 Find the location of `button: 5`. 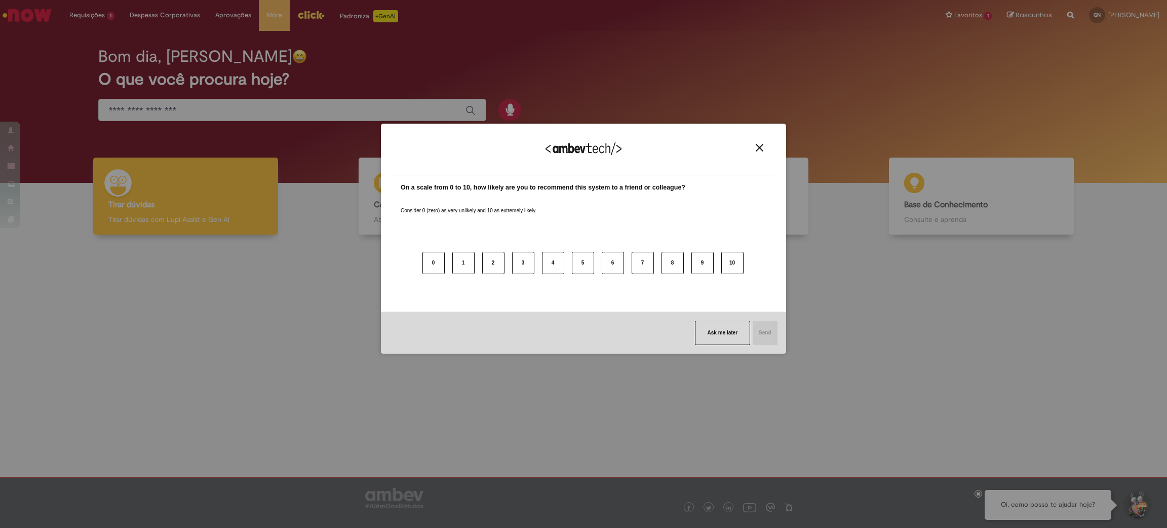

button: 5 is located at coordinates (583, 263).